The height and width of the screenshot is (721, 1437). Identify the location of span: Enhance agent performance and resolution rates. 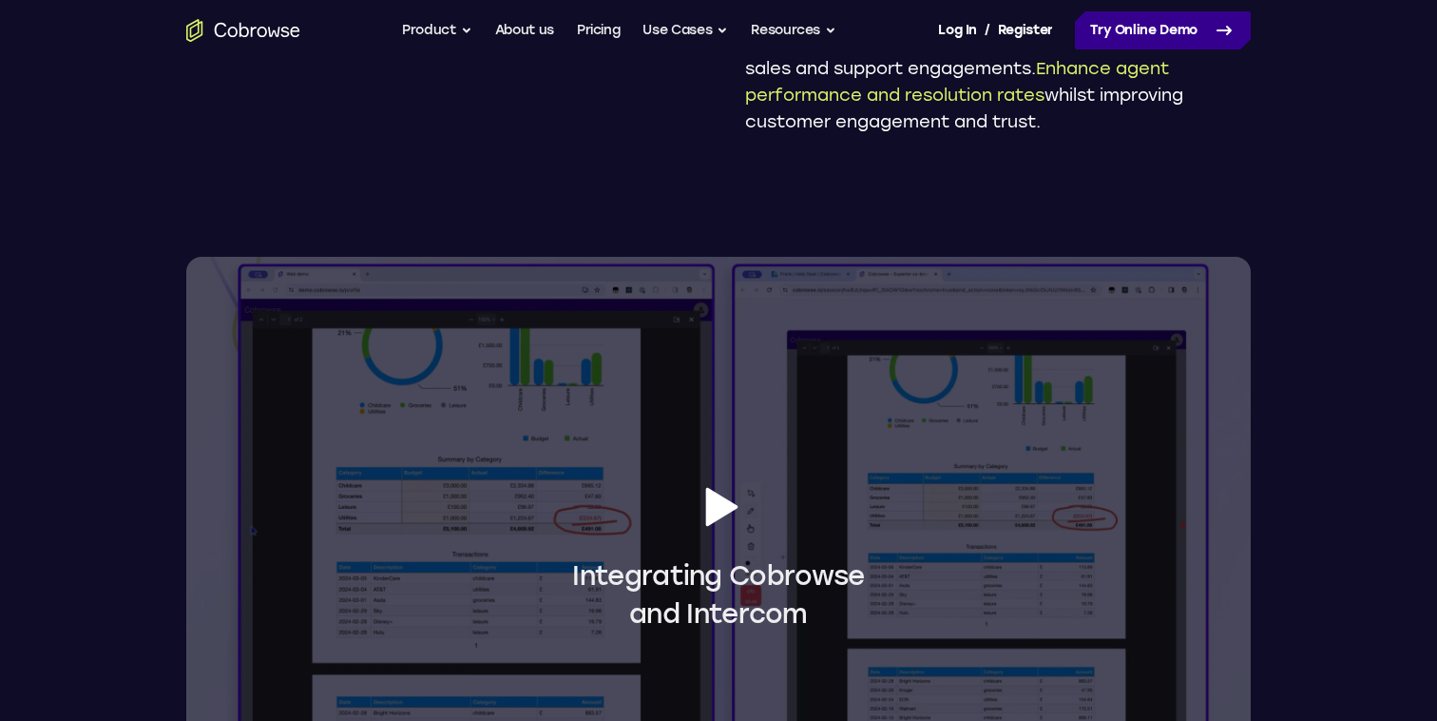
(957, 82).